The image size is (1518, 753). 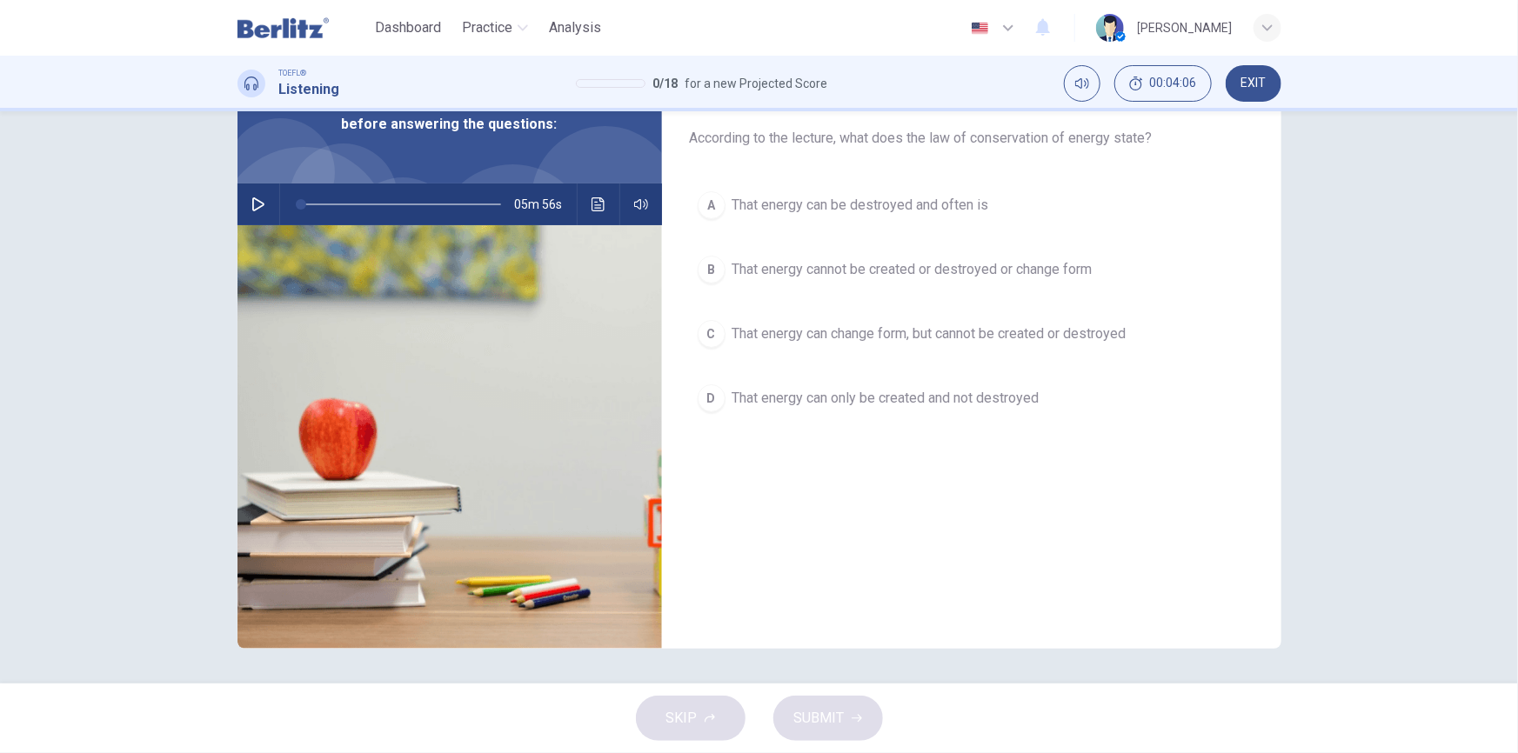 I want to click on span: According to the lecture, what does the law of conservation of energy state?, so click(x=972, y=138).